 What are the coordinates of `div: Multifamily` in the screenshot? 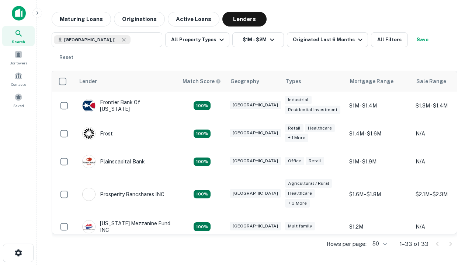 It's located at (300, 226).